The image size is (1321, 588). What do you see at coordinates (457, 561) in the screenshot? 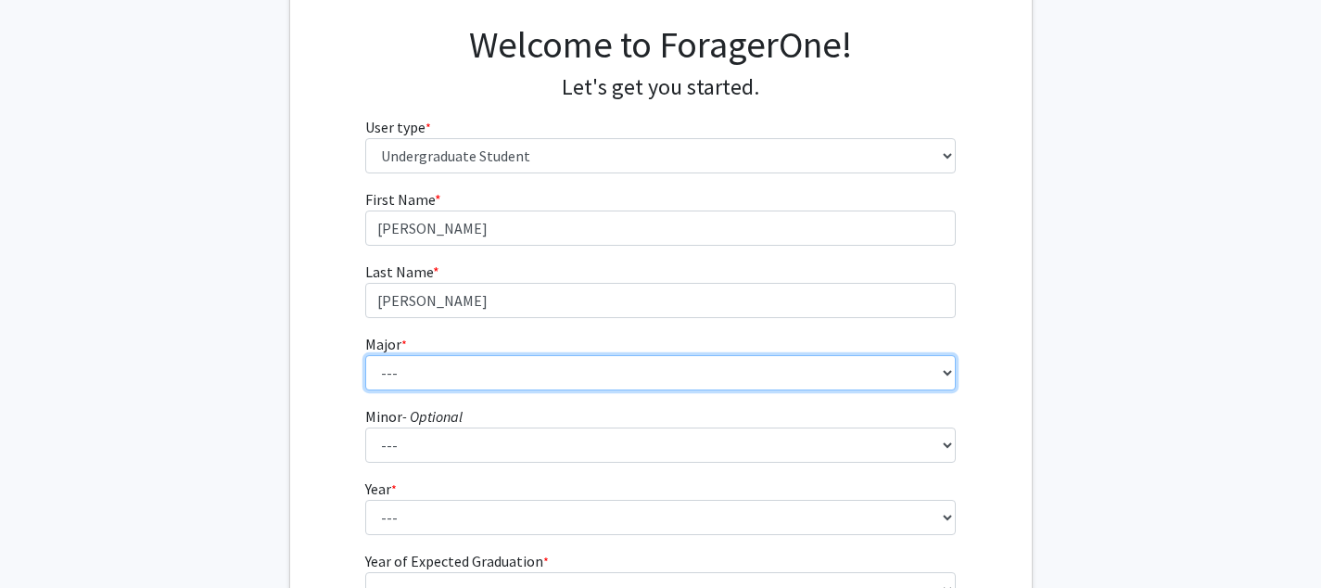
I see `label: Year of Expected Graduation` at bounding box center [457, 561].